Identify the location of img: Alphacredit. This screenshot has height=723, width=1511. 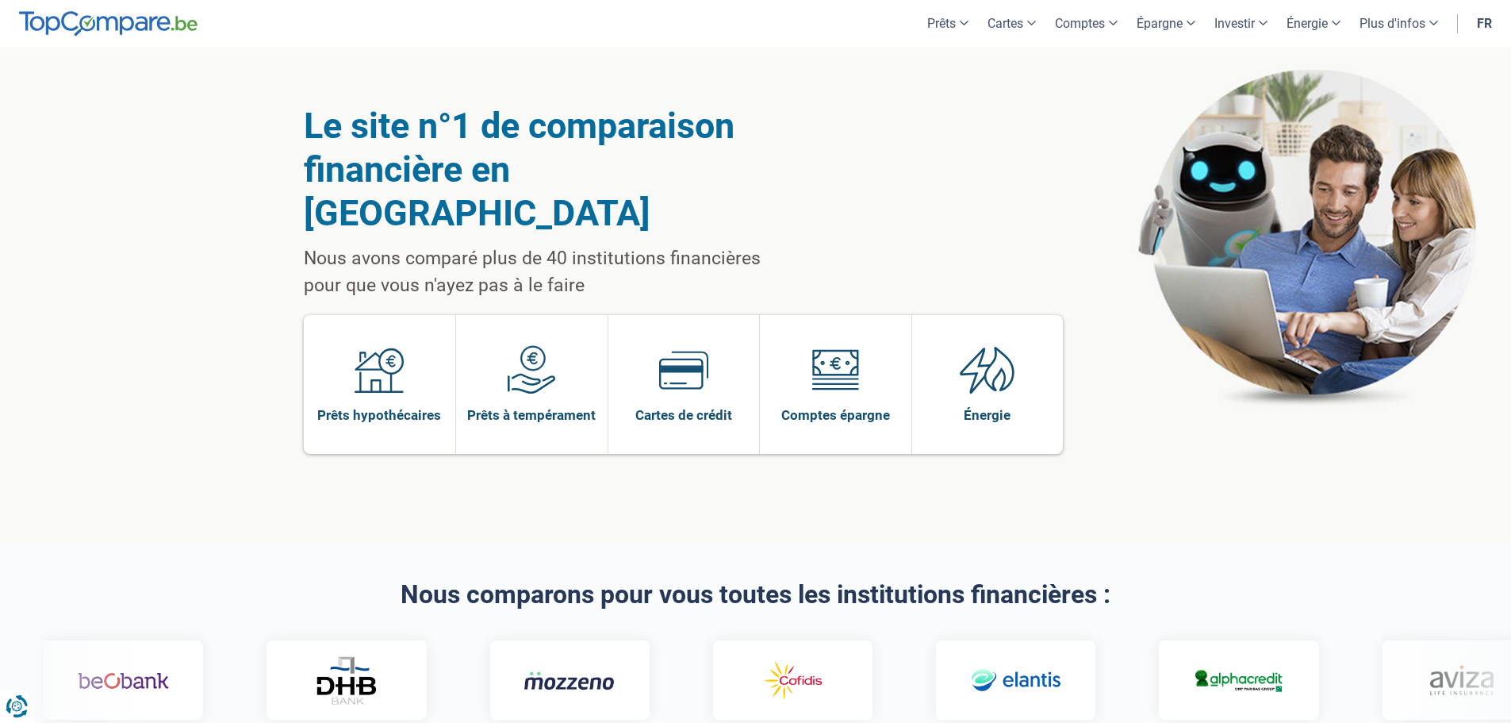
(1173, 680).